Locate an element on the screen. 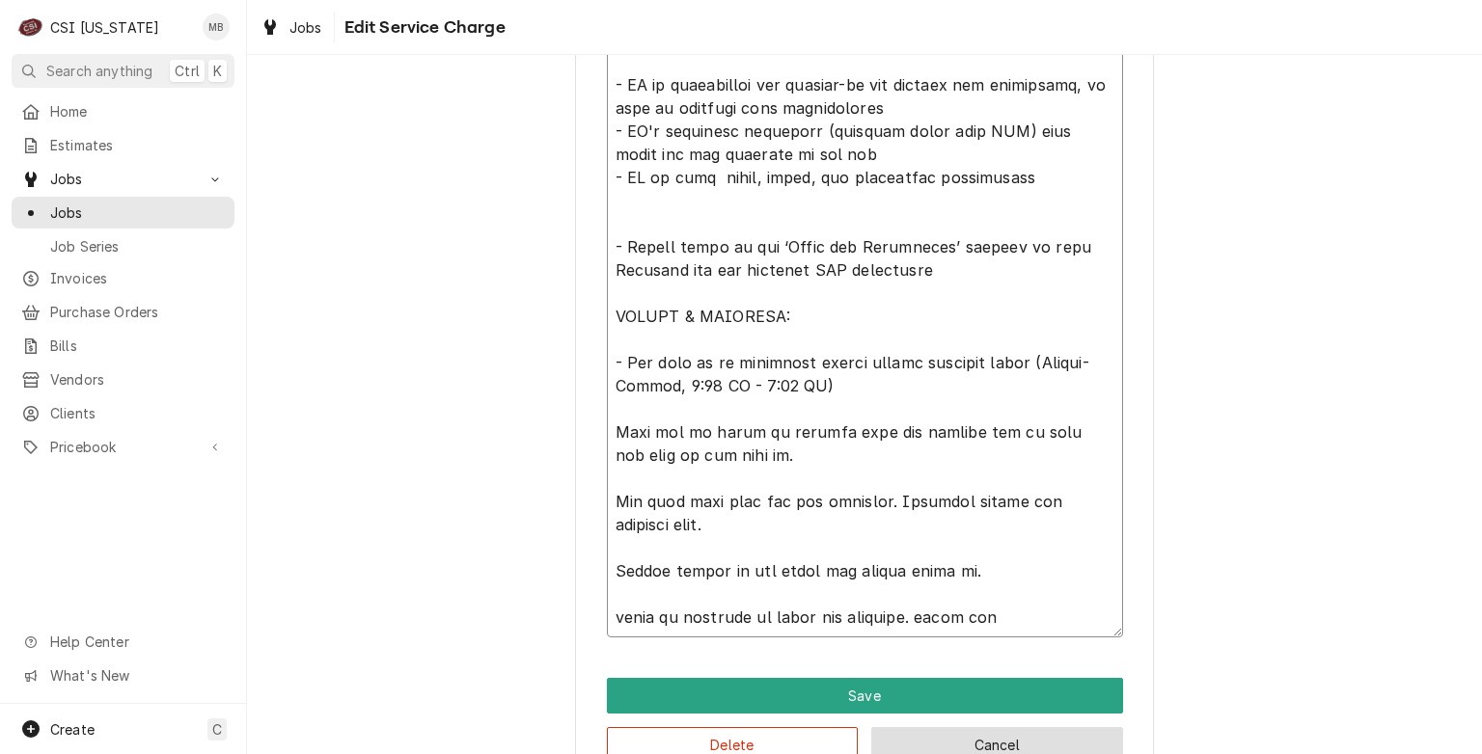  span: Pricebook is located at coordinates (123, 447).